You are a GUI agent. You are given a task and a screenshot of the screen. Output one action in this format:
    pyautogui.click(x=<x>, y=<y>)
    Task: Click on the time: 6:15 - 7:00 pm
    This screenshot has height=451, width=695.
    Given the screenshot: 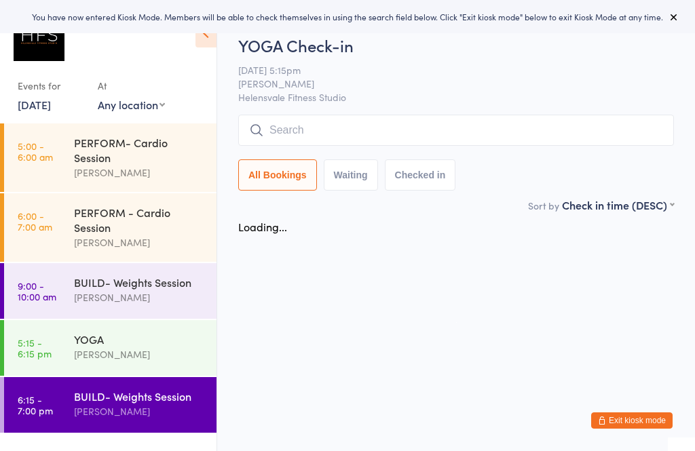 What is the action you would take?
    pyautogui.click(x=35, y=405)
    